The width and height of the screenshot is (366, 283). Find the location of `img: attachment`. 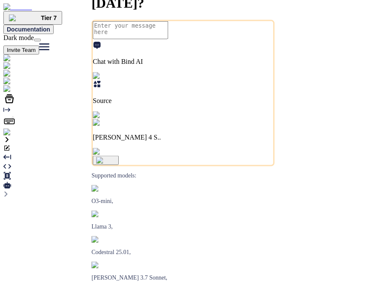

img: attachment is located at coordinates (111, 152).